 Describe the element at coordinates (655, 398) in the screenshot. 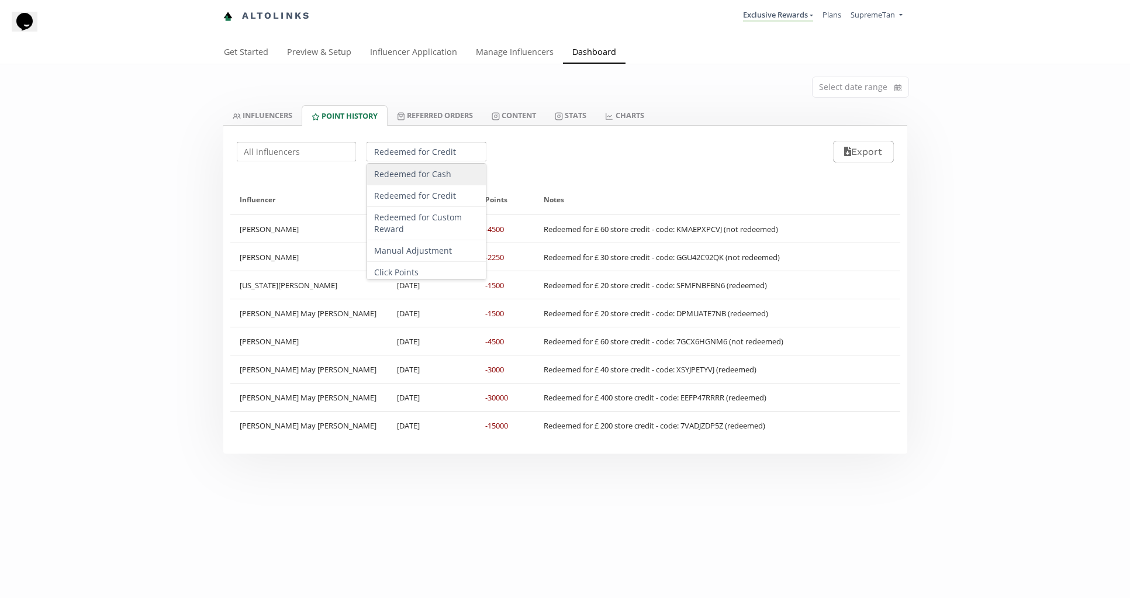

I see `div: Redeemed for £ 400 store credit - code: EEFP47RRRR (redeemed)` at that location.